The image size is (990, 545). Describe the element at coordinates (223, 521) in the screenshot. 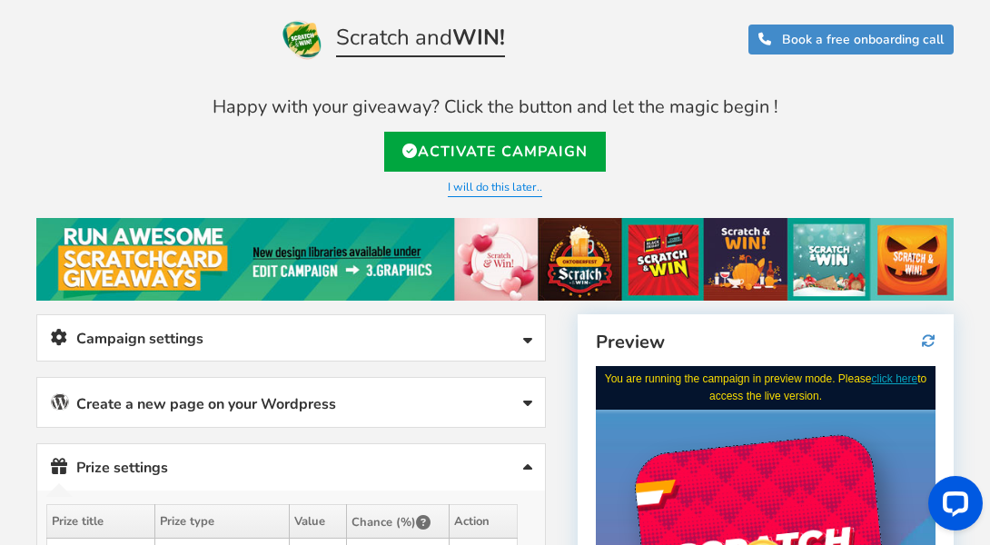

I see `th: Prize type` at that location.